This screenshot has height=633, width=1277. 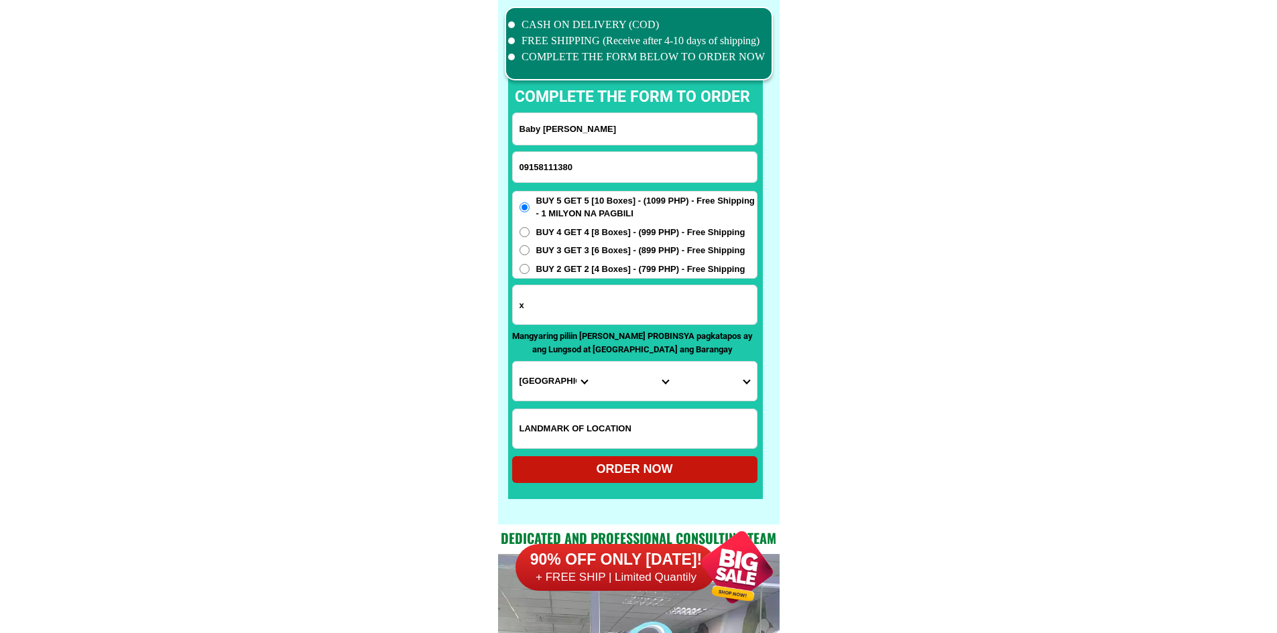 I want to click on p: complete the form to order, so click(x=632, y=97).